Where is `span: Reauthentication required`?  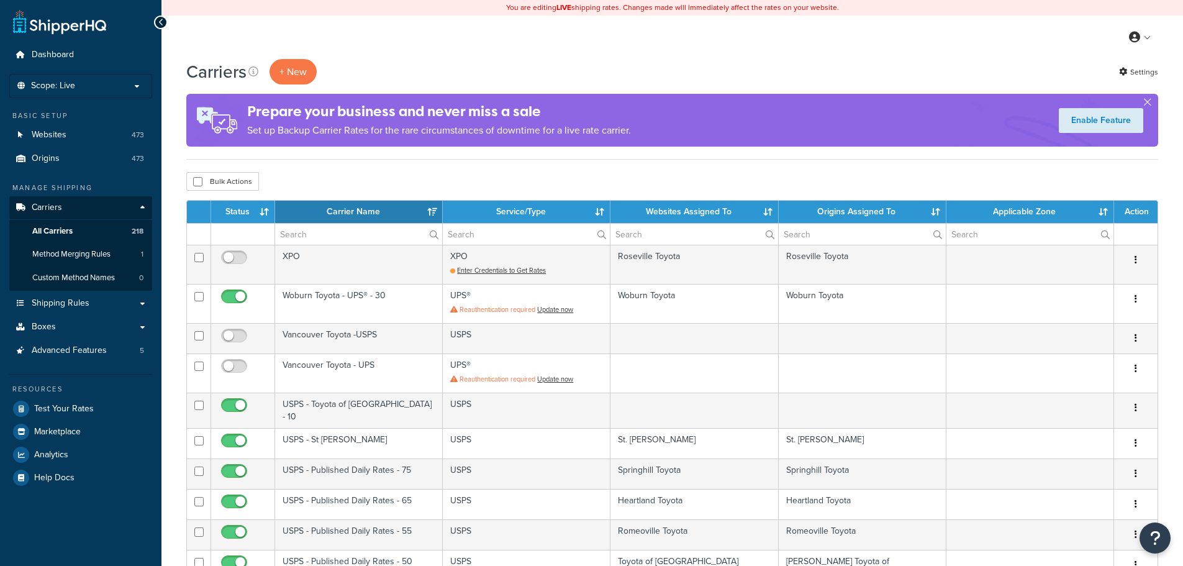 span: Reauthentication required is located at coordinates (497, 379).